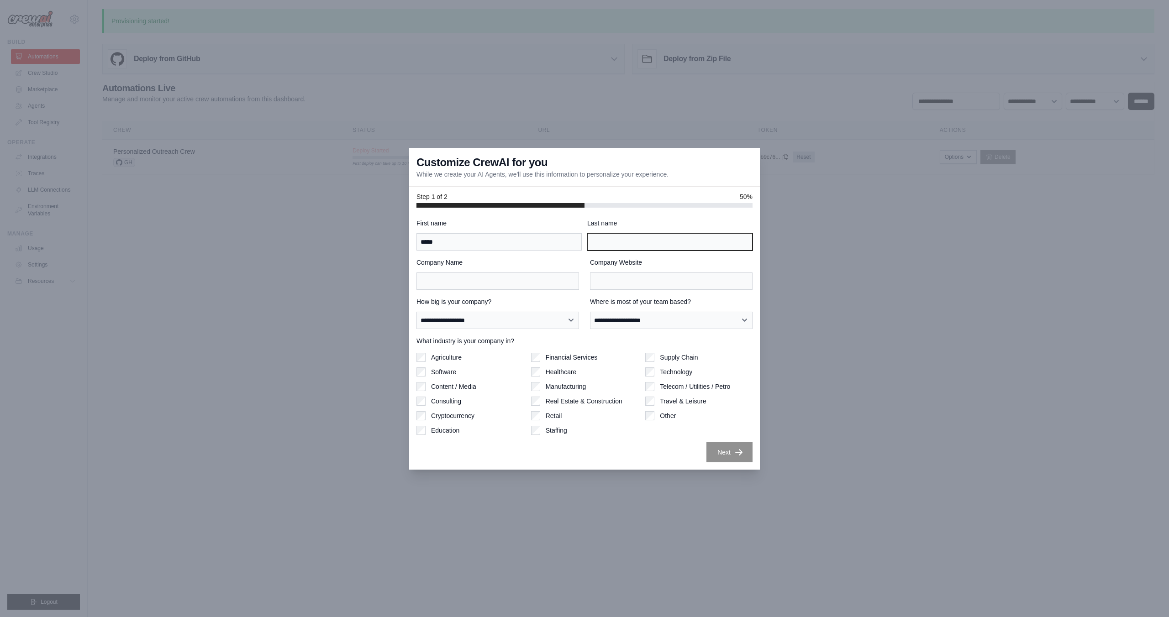  What do you see at coordinates (572, 357) in the screenshot?
I see `label: Financial Services` at bounding box center [572, 357].